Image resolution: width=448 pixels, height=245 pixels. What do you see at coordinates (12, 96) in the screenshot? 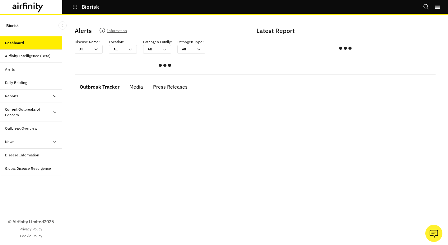
I see `div: Reports` at bounding box center [12, 96].